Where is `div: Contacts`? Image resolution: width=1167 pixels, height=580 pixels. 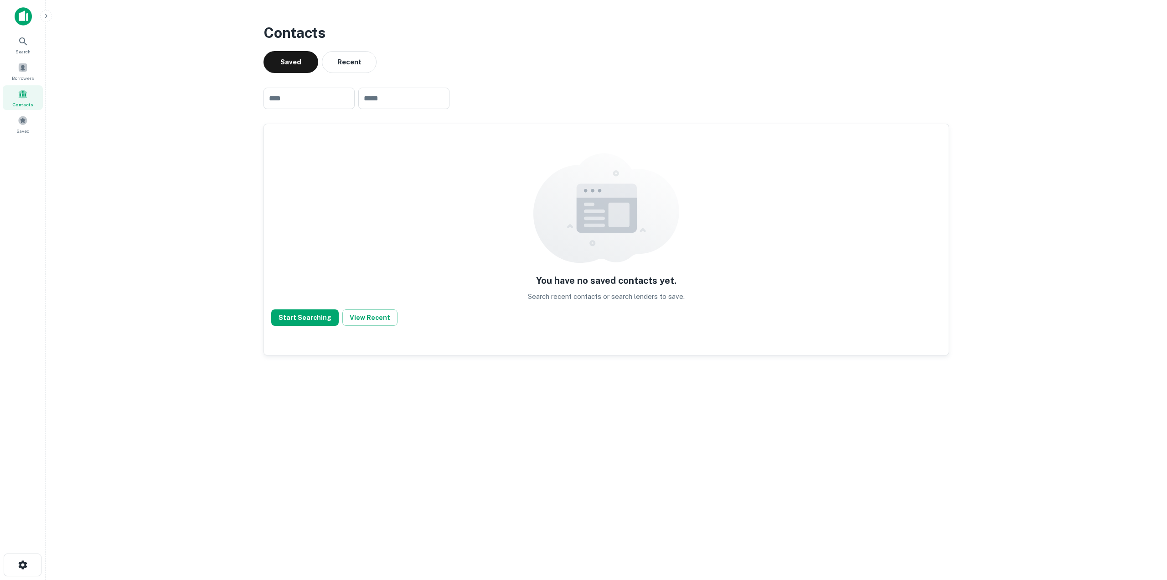 div: Contacts is located at coordinates (23, 98).